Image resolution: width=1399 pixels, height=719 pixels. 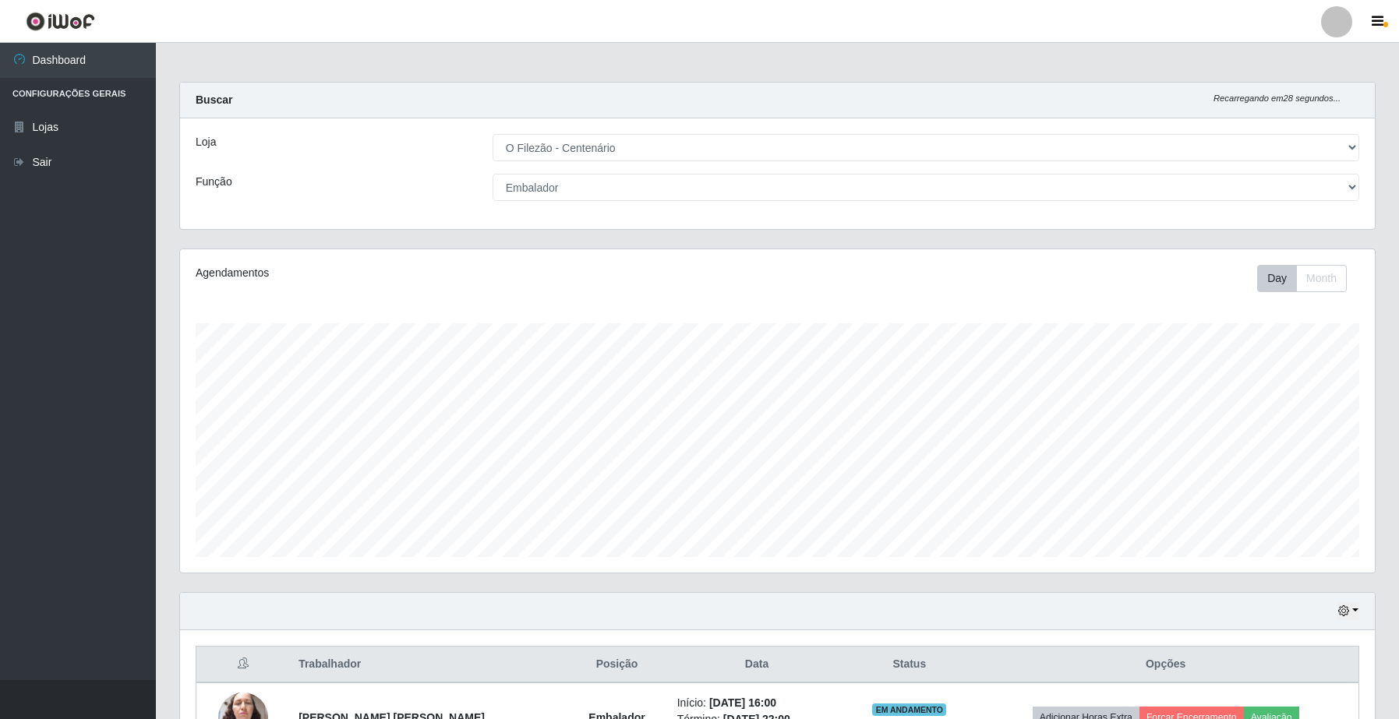 I want to click on label: Loja, so click(x=206, y=142).